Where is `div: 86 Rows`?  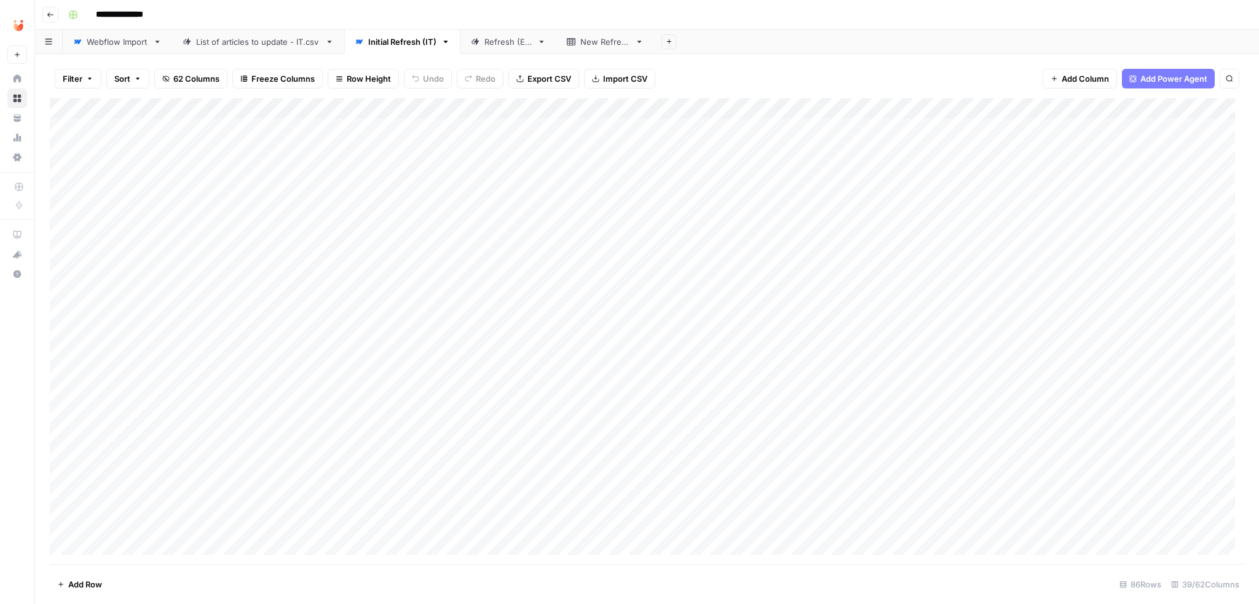
div: 86 Rows is located at coordinates (1141, 585).